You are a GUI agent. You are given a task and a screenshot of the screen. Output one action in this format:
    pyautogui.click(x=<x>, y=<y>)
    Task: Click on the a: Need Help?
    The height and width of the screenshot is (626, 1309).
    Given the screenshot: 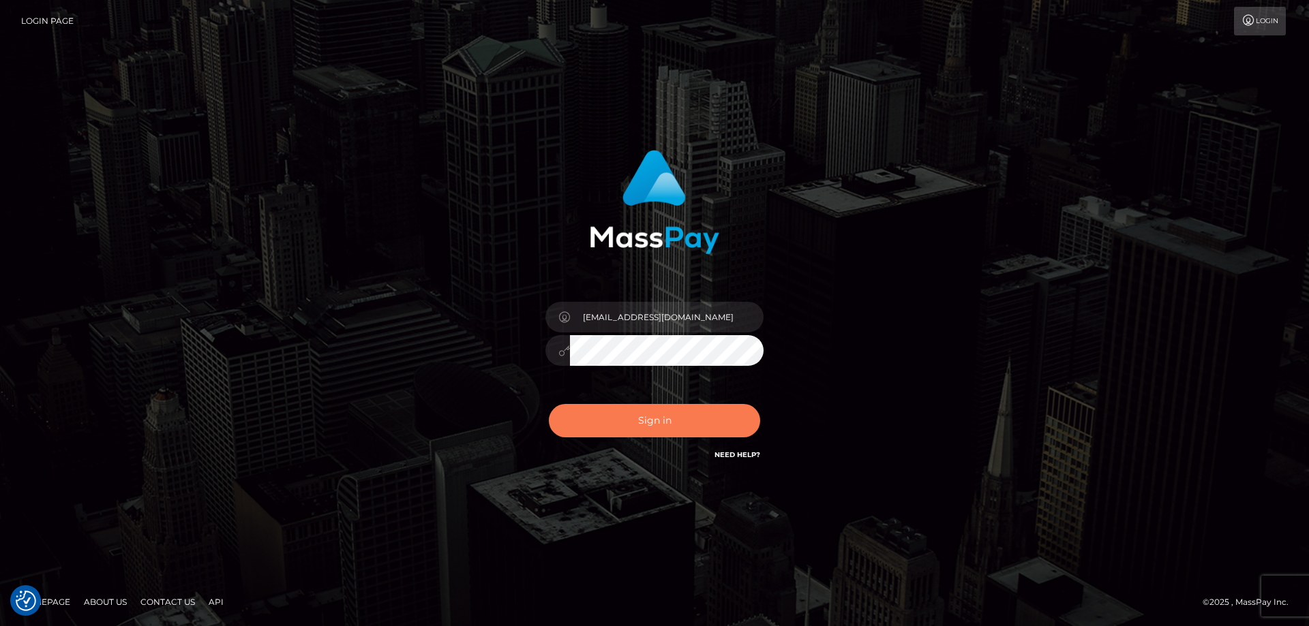 What is the action you would take?
    pyautogui.click(x=737, y=455)
    